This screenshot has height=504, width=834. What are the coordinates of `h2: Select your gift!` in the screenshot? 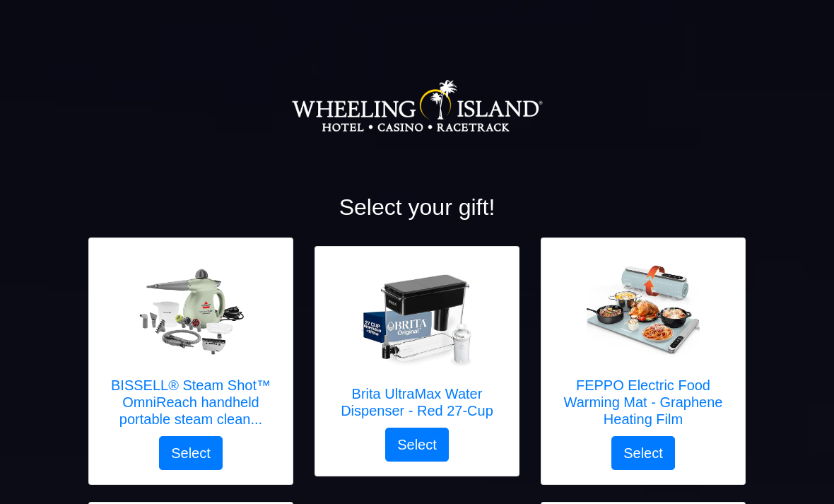 It's located at (417, 207).